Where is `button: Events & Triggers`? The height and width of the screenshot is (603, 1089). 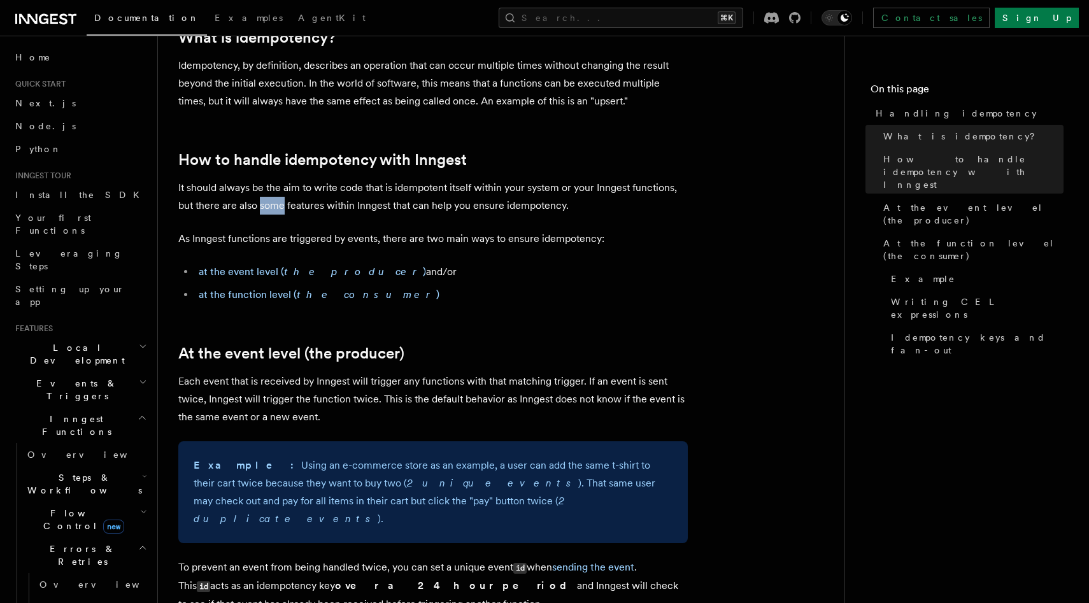
button: Events & Triggers is located at coordinates (80, 390).